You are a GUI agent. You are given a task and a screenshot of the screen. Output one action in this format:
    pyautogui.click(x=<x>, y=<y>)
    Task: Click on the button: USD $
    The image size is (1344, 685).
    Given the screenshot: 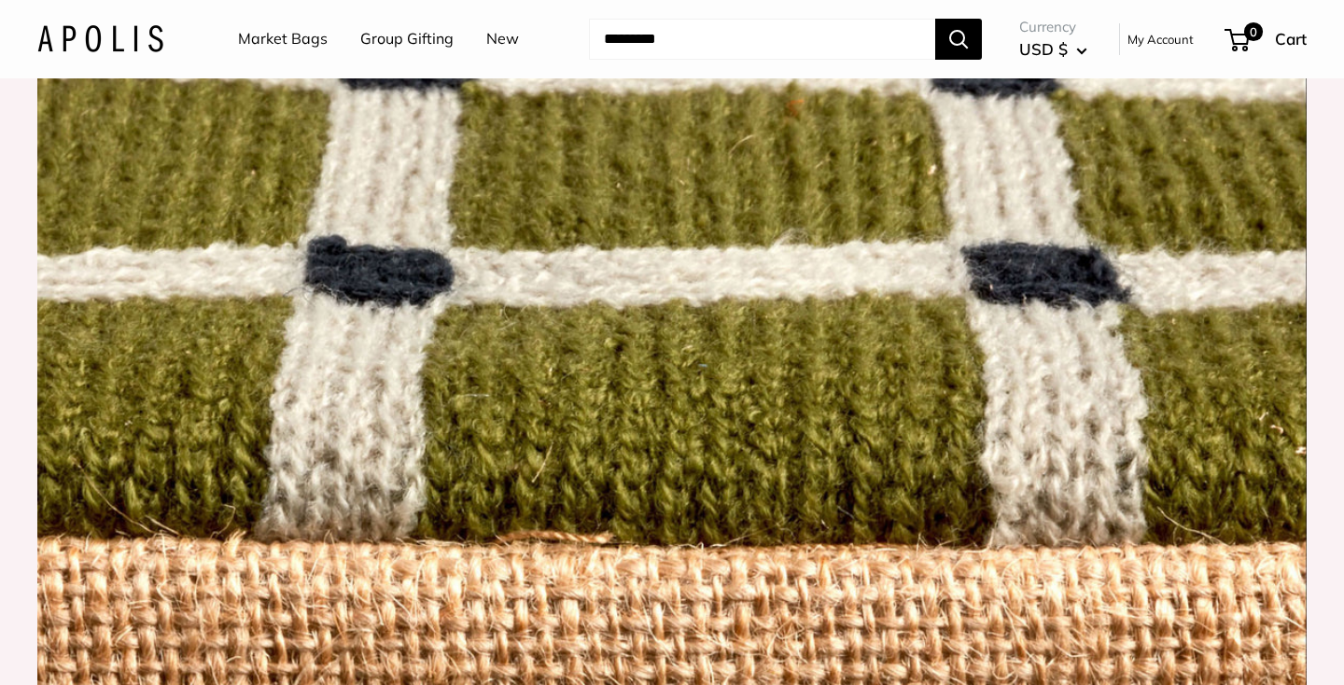 What is the action you would take?
    pyautogui.click(x=1053, y=49)
    